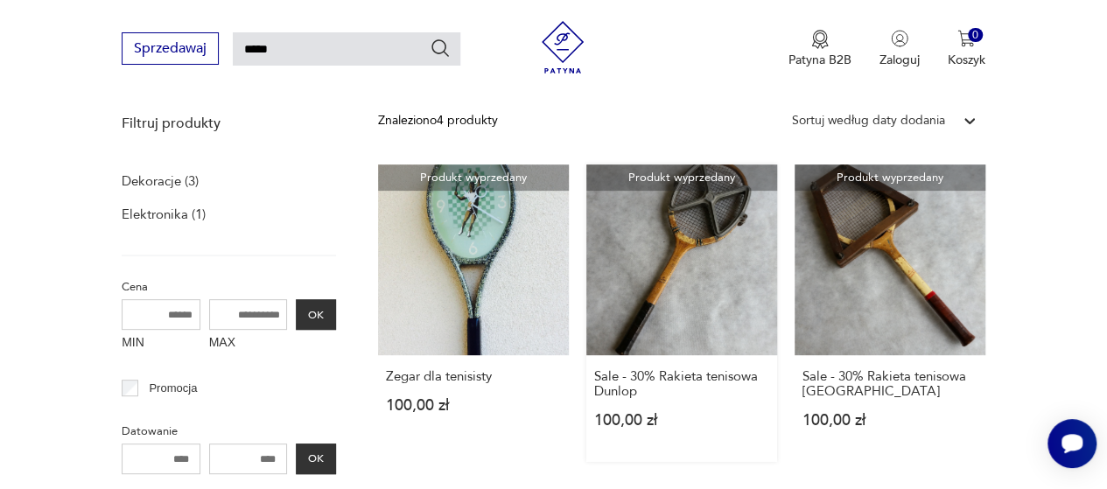 This screenshot has height=489, width=1107. I want to click on label: MIN, so click(161, 344).